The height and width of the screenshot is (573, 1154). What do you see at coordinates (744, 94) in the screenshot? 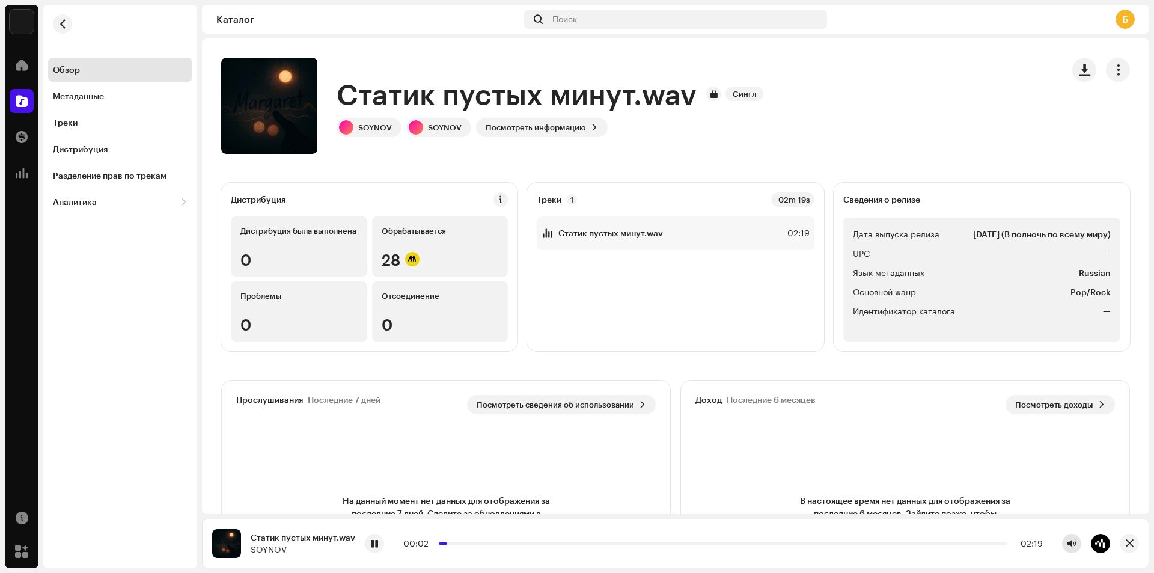
I see `span: Сингл` at bounding box center [744, 94].